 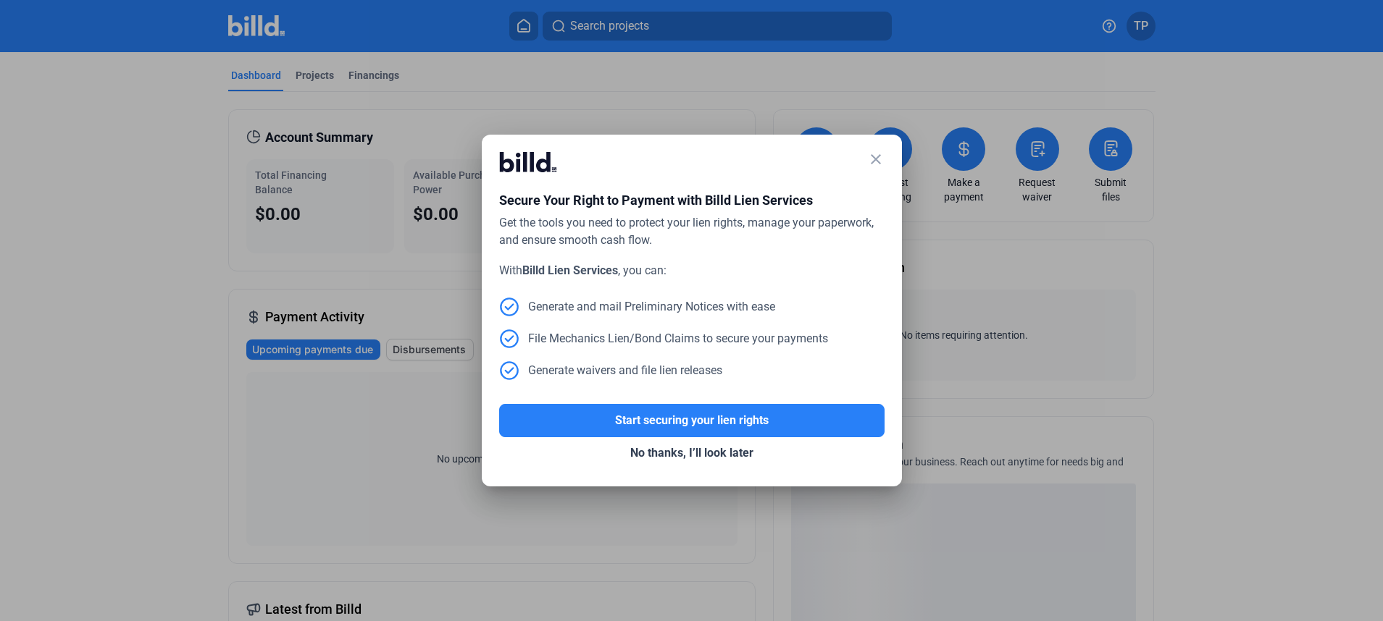 I want to click on button: Start securing your lien rights, so click(x=692, y=421).